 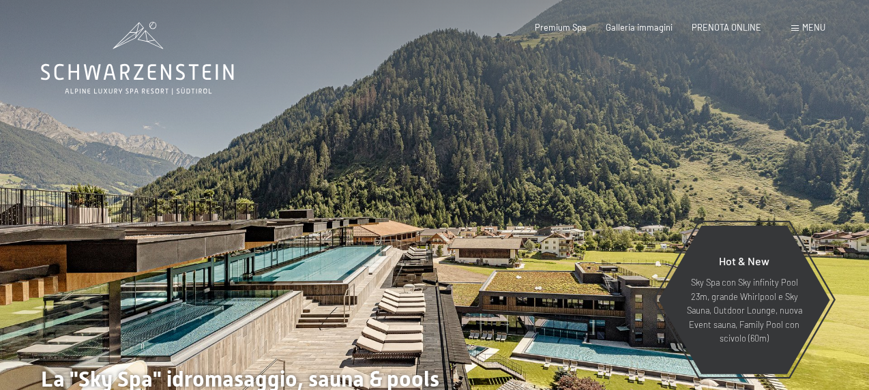 I want to click on span: Premium Spa, so click(x=561, y=27).